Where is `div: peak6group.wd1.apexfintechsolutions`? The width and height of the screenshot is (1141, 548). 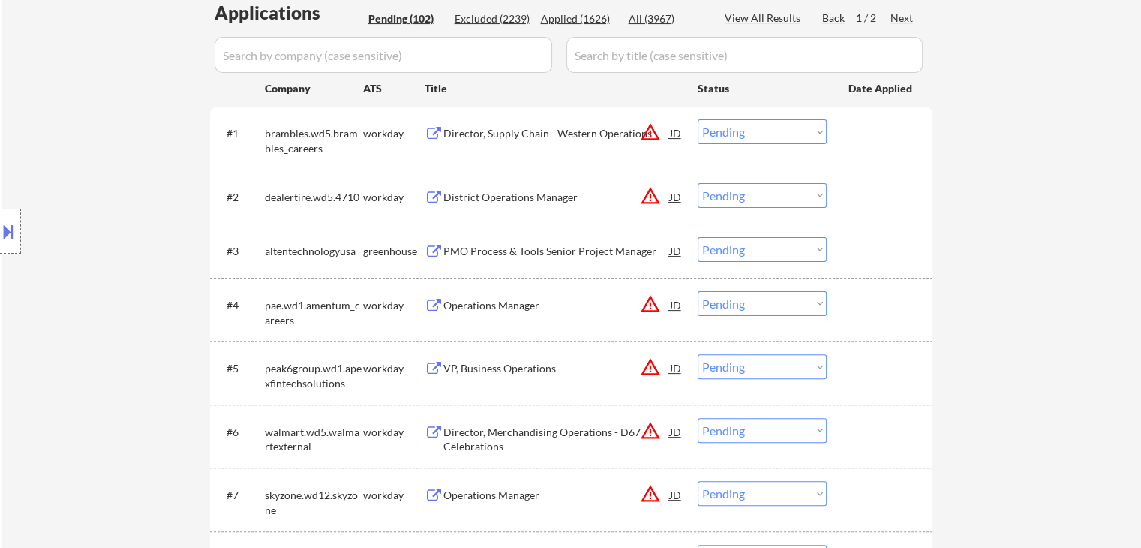 div: peak6group.wd1.apexfintechsolutions is located at coordinates (314, 375).